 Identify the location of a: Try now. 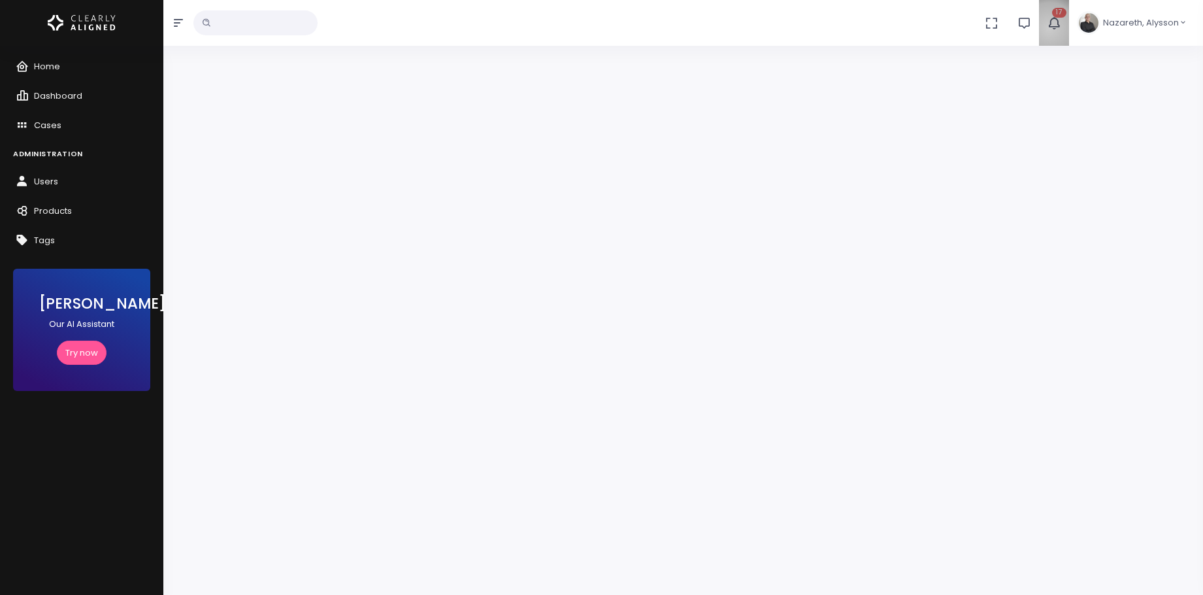
(82, 352).